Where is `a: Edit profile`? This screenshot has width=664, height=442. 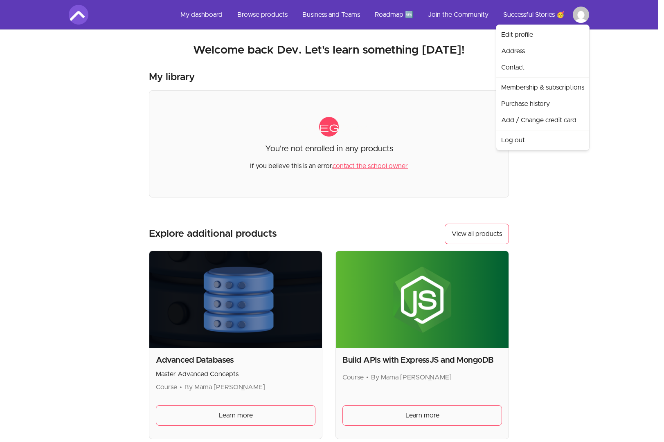
a: Edit profile is located at coordinates (542, 35).